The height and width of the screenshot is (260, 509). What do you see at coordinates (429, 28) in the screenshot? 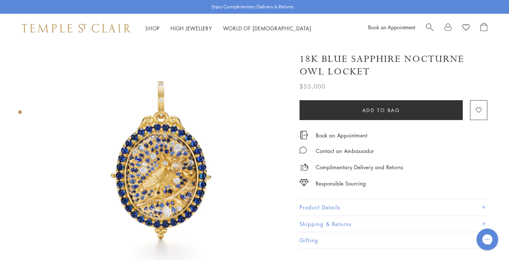
I see `a: Search` at bounding box center [429, 28].